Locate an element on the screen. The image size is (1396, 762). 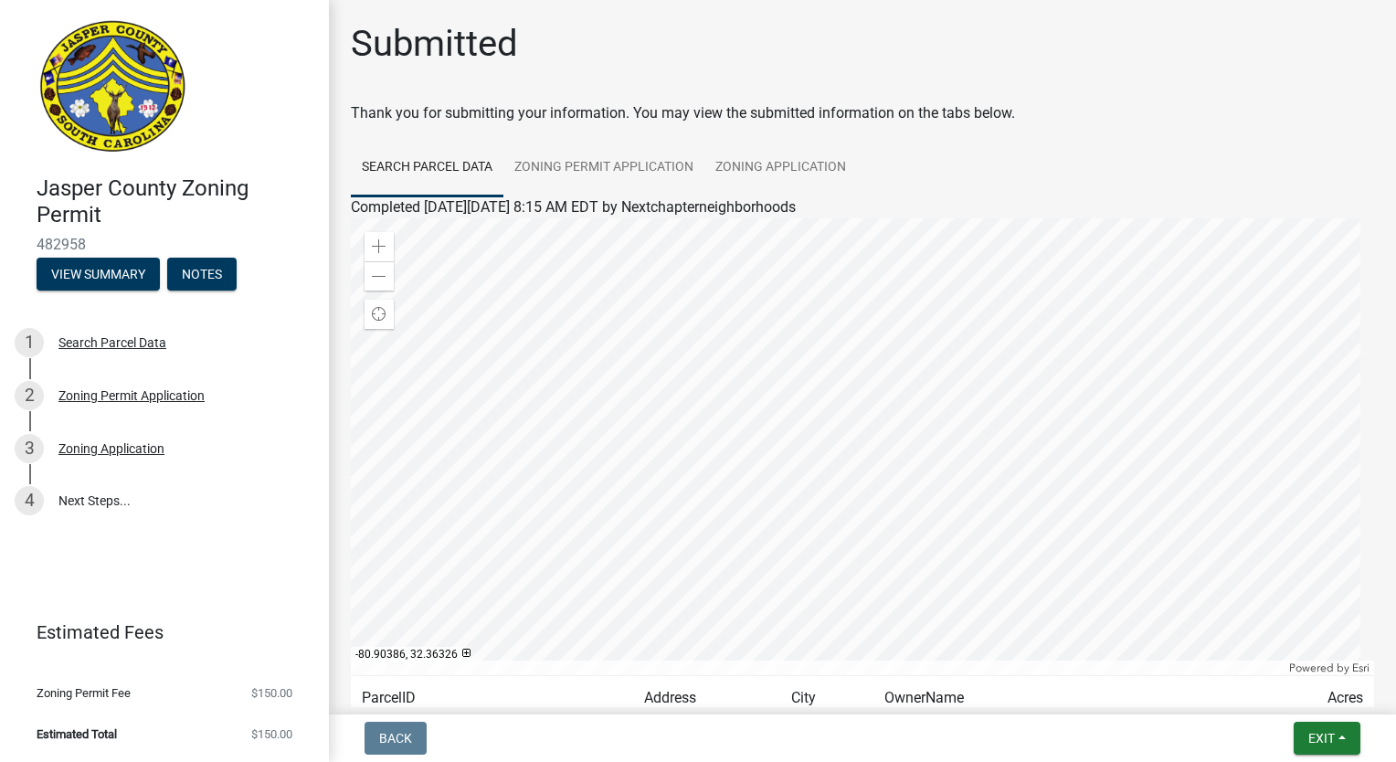
wm-modal-confirm: Summary is located at coordinates (98, 275).